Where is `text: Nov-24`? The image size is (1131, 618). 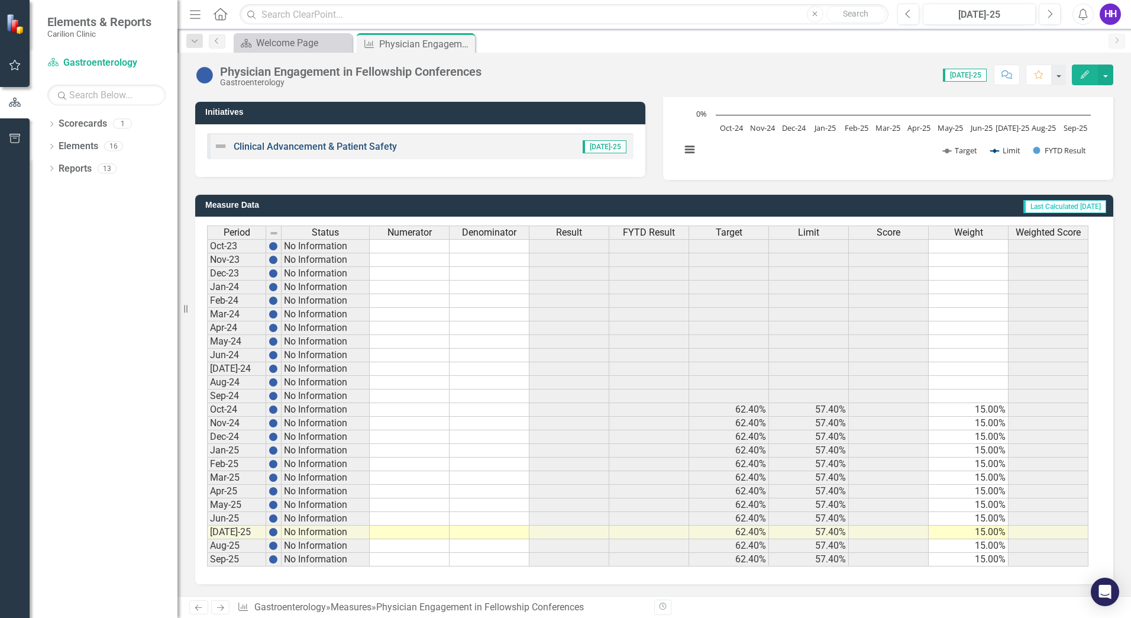
text: Nov-24 is located at coordinates (762, 128).